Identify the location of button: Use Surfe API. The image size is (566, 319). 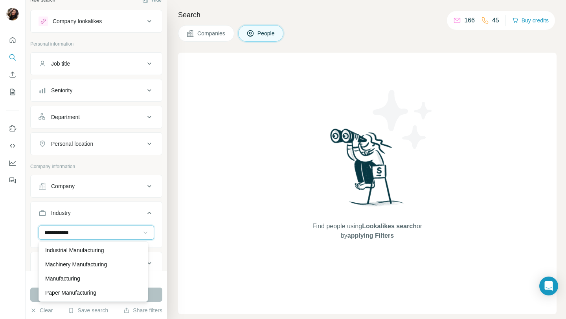
(13, 146).